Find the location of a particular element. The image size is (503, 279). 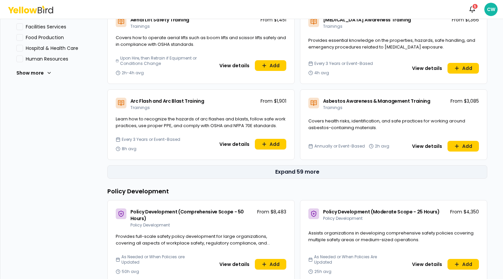

span: Annually or Event-Based is located at coordinates (340, 146).